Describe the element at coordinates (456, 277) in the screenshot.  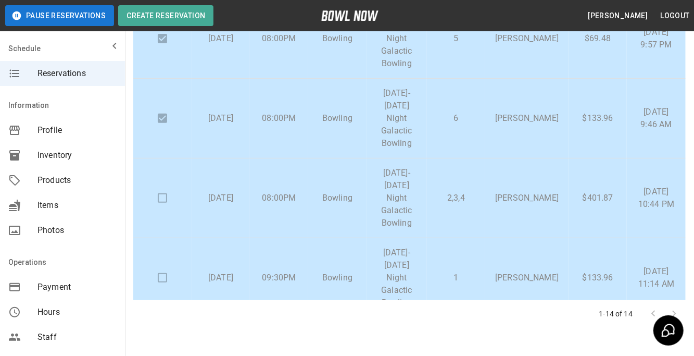
I see `p: 1` at that location.